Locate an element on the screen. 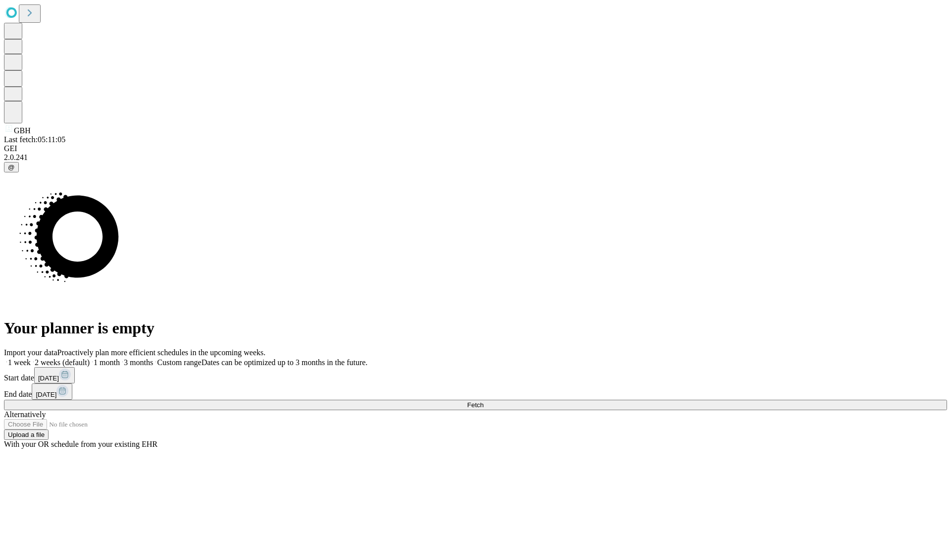  span: Import your data is located at coordinates (31, 352).